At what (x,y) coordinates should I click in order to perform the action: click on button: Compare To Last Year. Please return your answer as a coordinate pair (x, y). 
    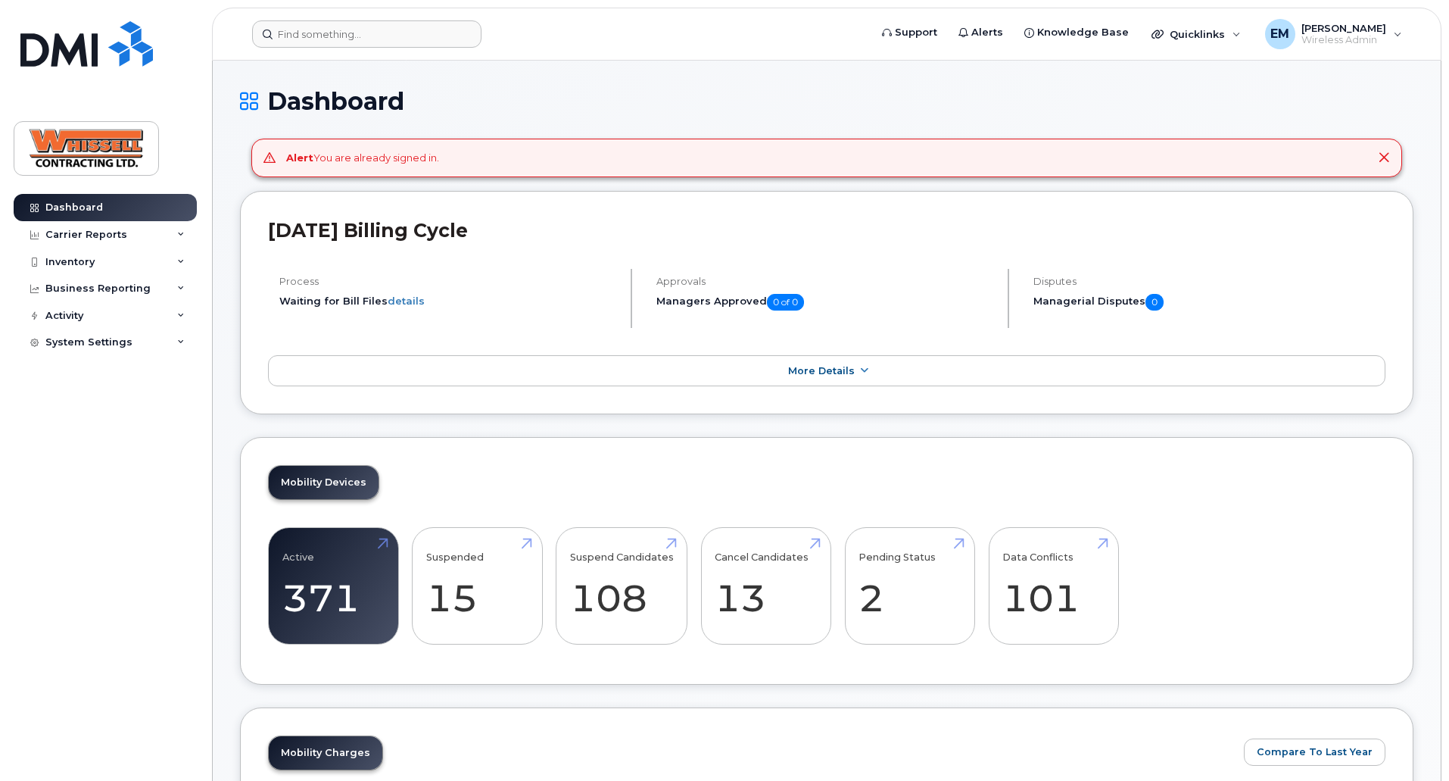
    Looking at the image, I should click on (1315, 752).